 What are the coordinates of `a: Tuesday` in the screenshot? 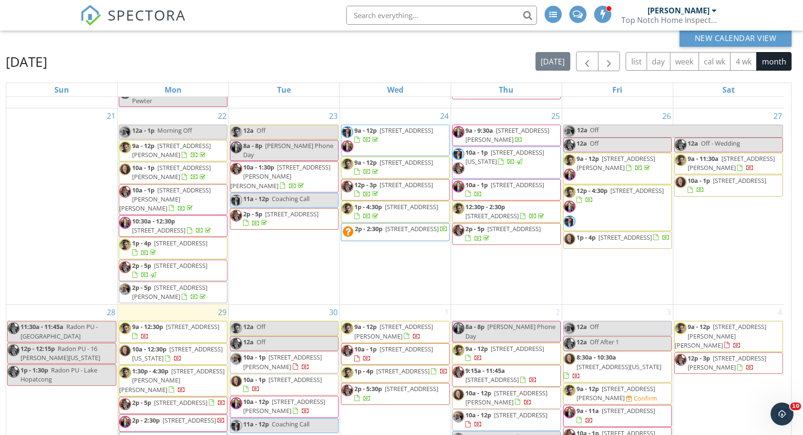 It's located at (284, 90).